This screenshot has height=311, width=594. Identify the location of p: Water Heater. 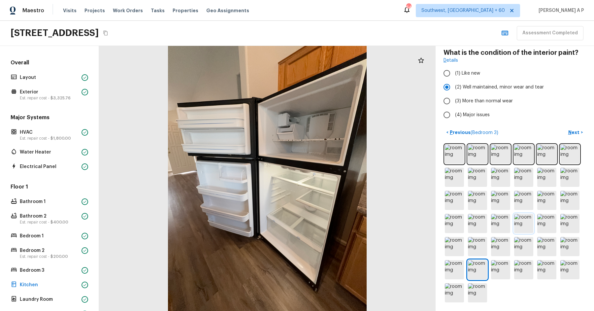
(49, 152).